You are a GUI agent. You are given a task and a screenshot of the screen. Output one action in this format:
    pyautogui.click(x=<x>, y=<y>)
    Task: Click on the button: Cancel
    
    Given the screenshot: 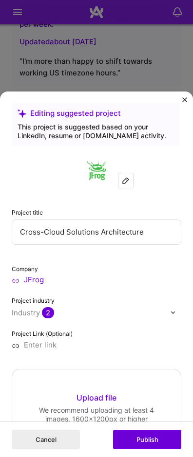 What is the action you would take?
    pyautogui.click(x=46, y=440)
    